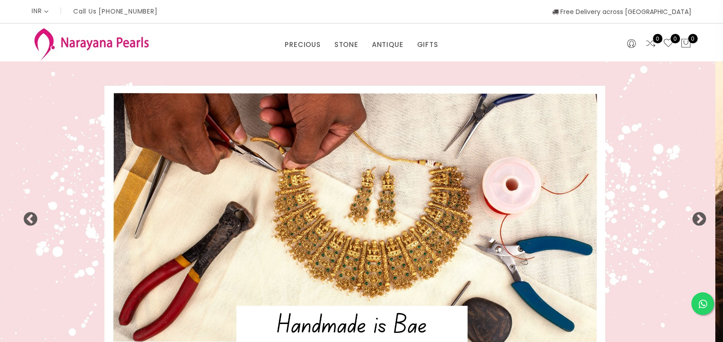 The width and height of the screenshot is (723, 342). What do you see at coordinates (686, 44) in the screenshot?
I see `button: 0` at bounding box center [686, 44].